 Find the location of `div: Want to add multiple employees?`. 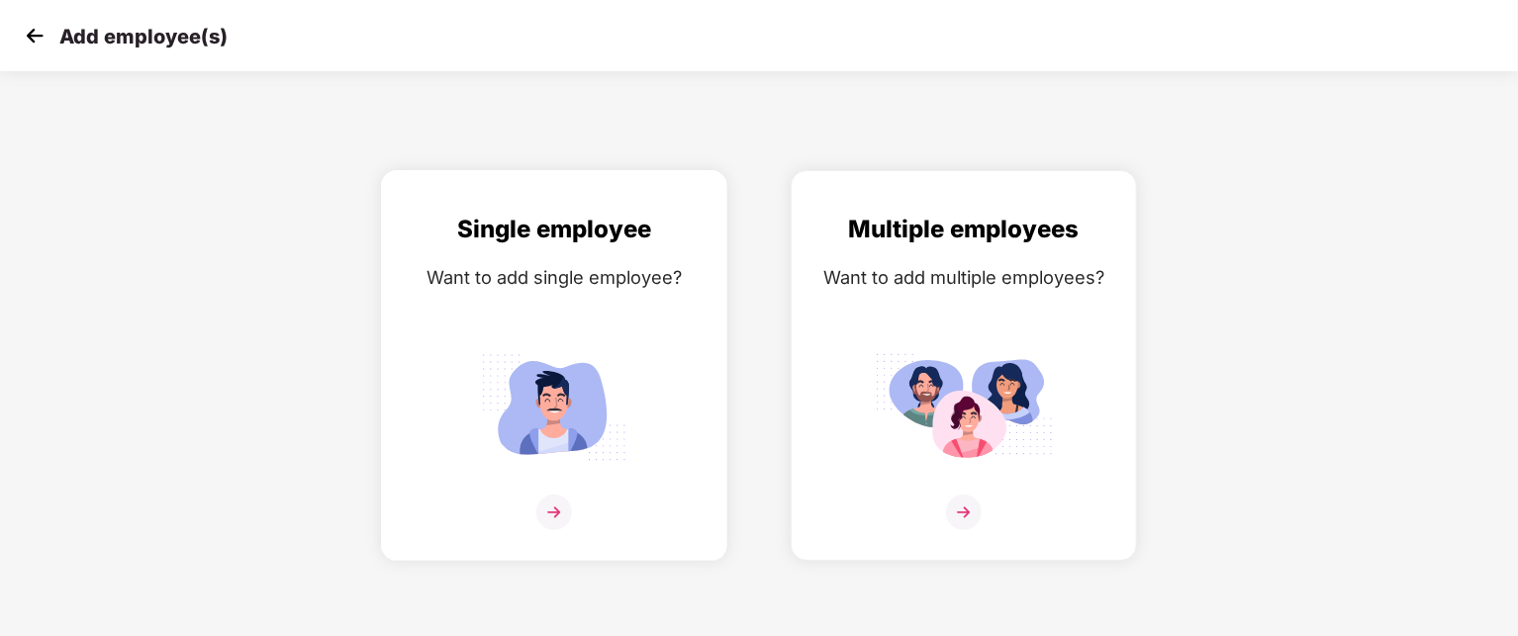

div: Want to add multiple employees? is located at coordinates (964, 277).